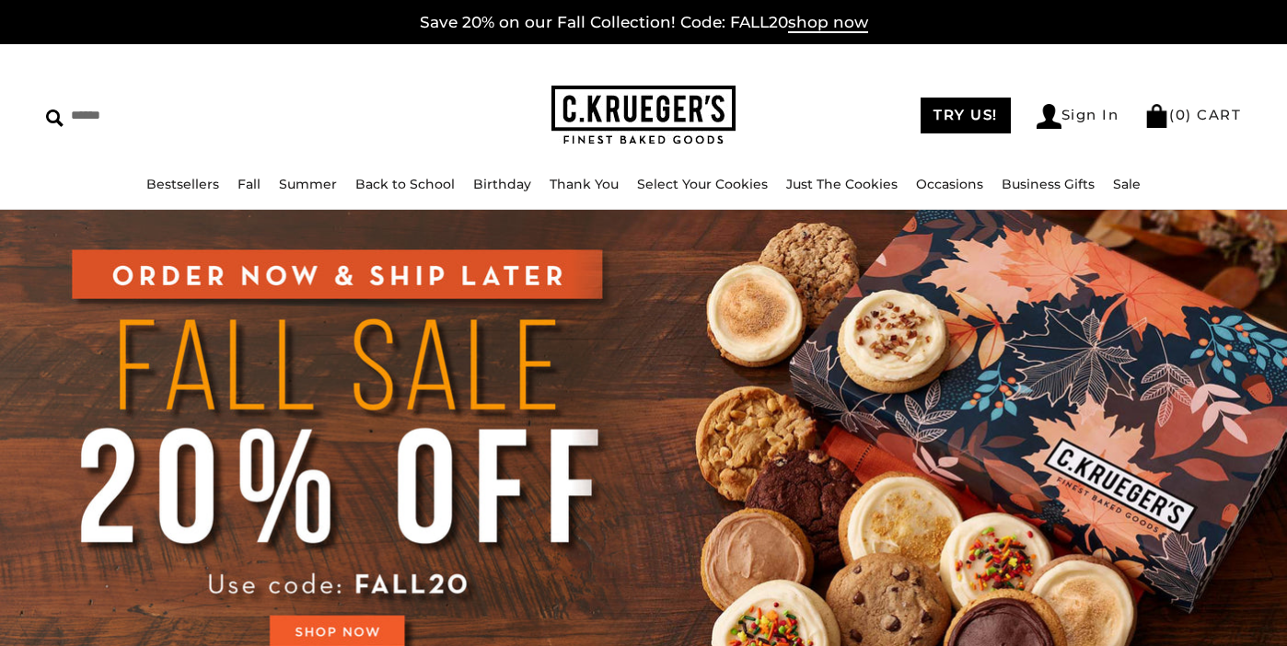 The height and width of the screenshot is (646, 1287). What do you see at coordinates (248, 184) in the screenshot?
I see `a: Fall` at bounding box center [248, 184].